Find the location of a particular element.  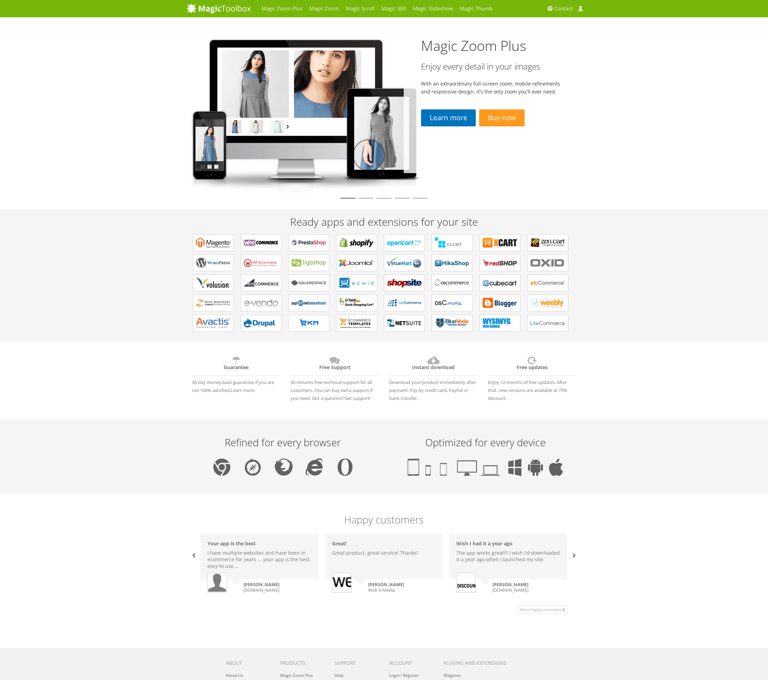

h6: Products is located at coordinates (302, 662).